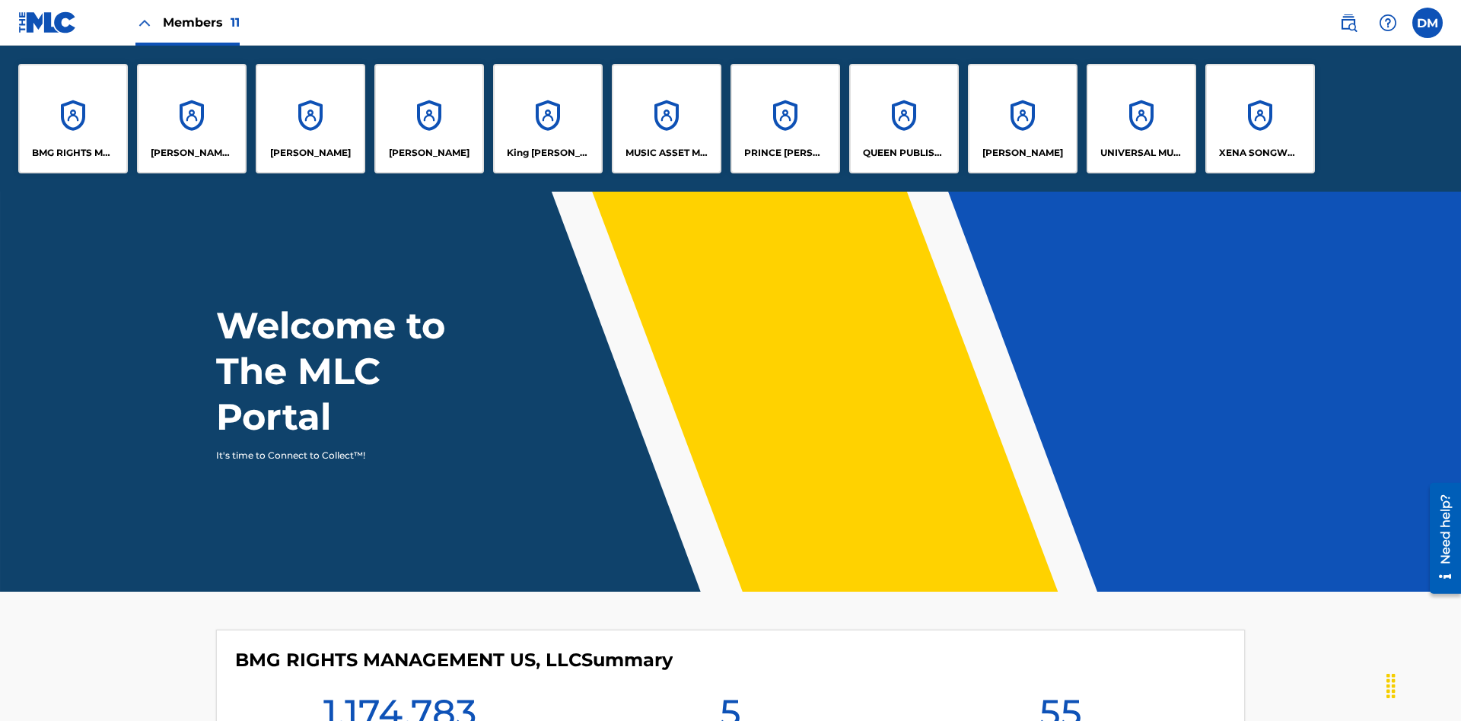  What do you see at coordinates (1348, 23) in the screenshot?
I see `a: Public Search` at bounding box center [1348, 23].